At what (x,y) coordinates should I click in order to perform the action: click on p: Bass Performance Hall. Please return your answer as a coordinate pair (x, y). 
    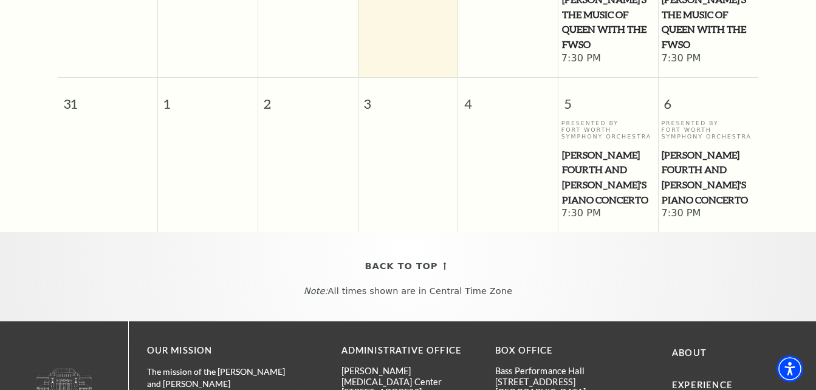
    Looking at the image, I should click on (562, 370).